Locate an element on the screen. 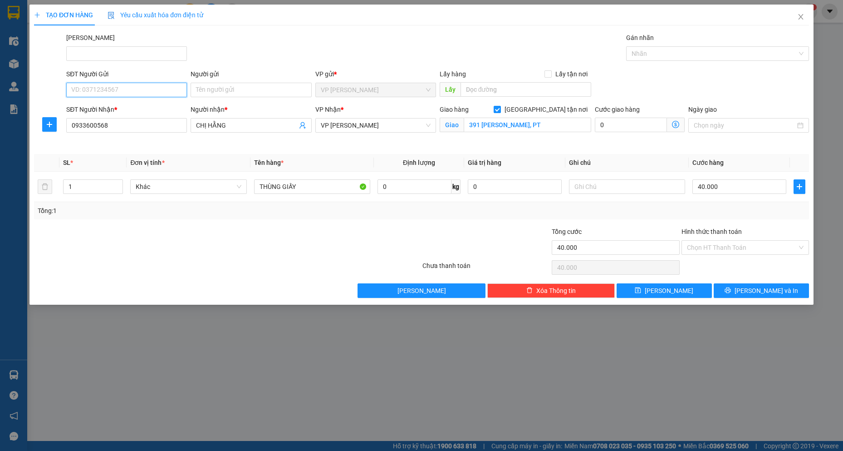 This screenshot has width=843, height=451. label: Cước giao hàng is located at coordinates (617, 109).